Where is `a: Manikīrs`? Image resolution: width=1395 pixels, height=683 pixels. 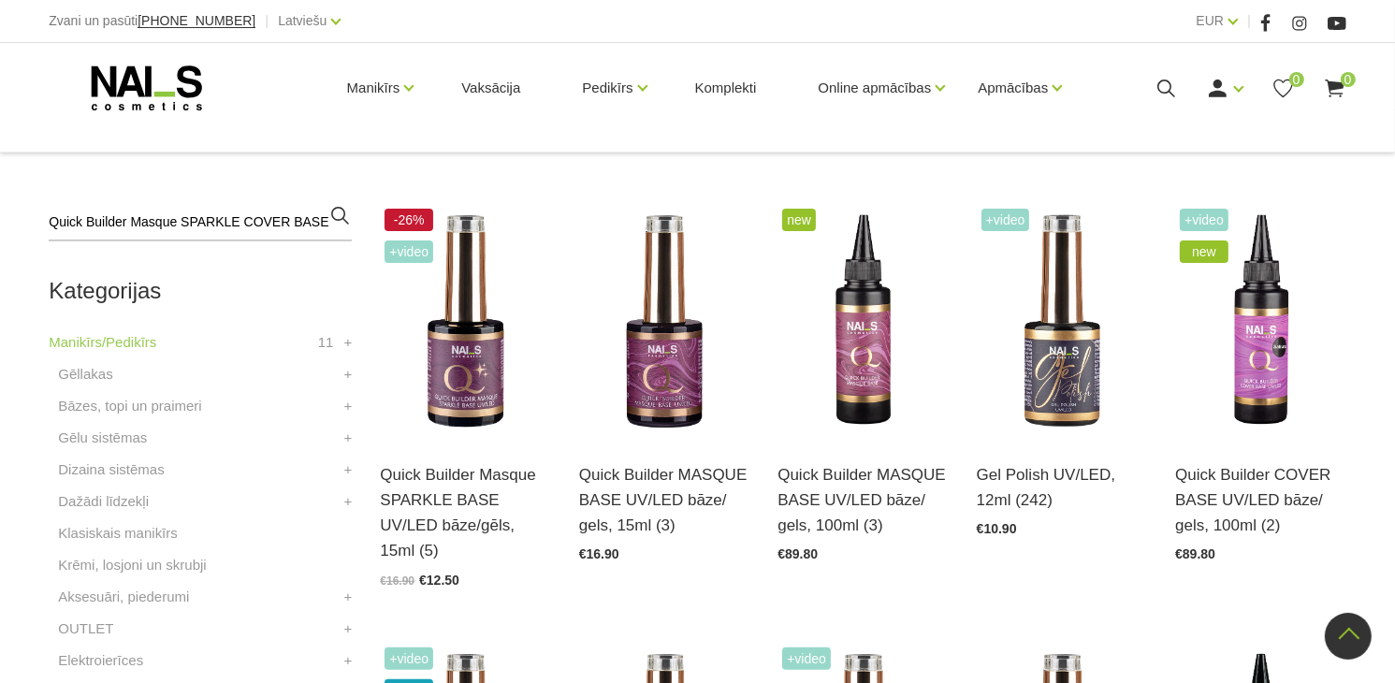 a: Manikīrs is located at coordinates (373, 88).